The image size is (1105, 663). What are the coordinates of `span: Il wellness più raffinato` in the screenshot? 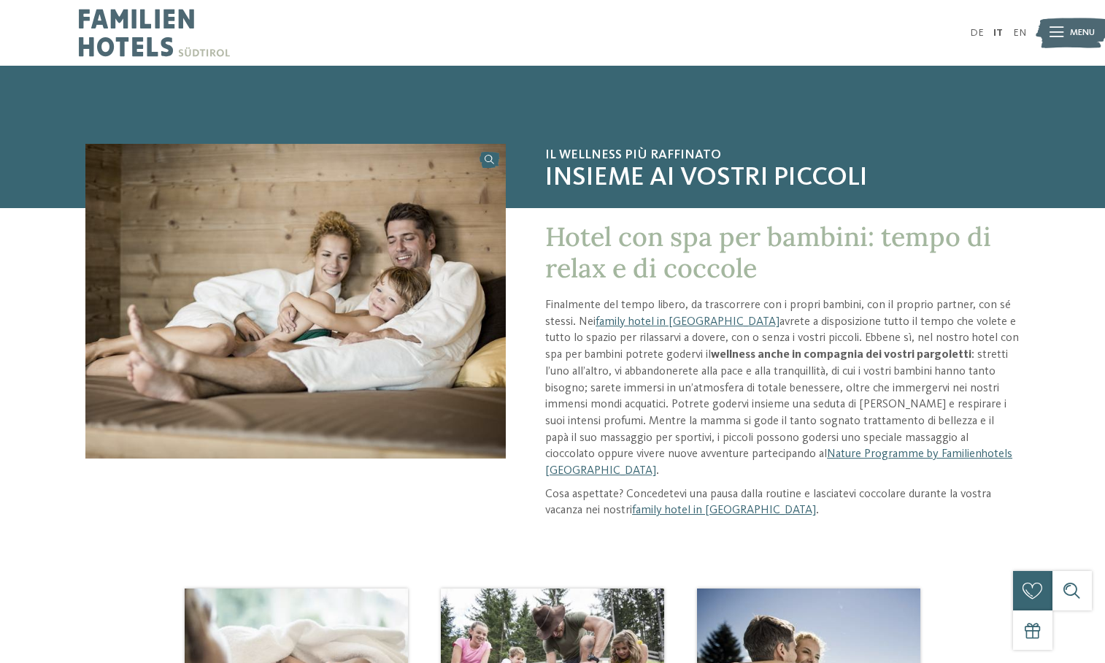 It's located at (782, 155).